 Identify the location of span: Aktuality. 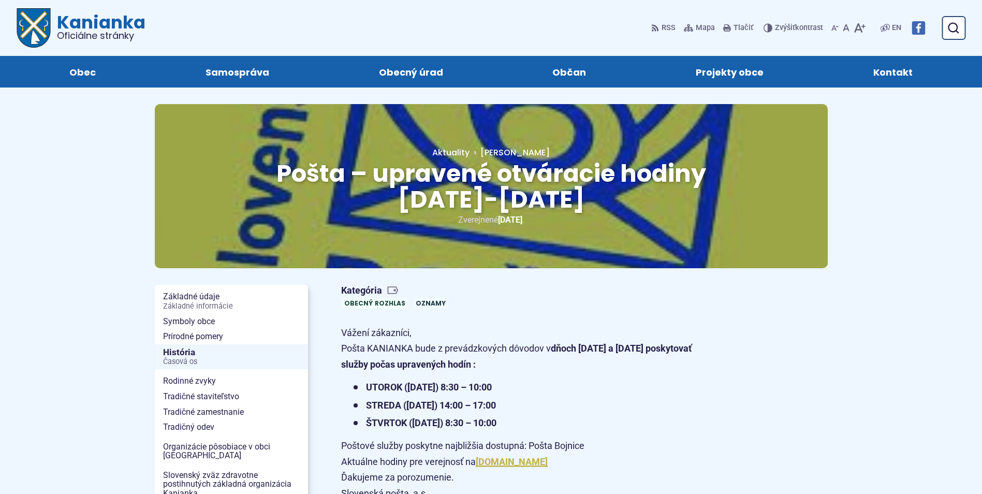
(451, 152).